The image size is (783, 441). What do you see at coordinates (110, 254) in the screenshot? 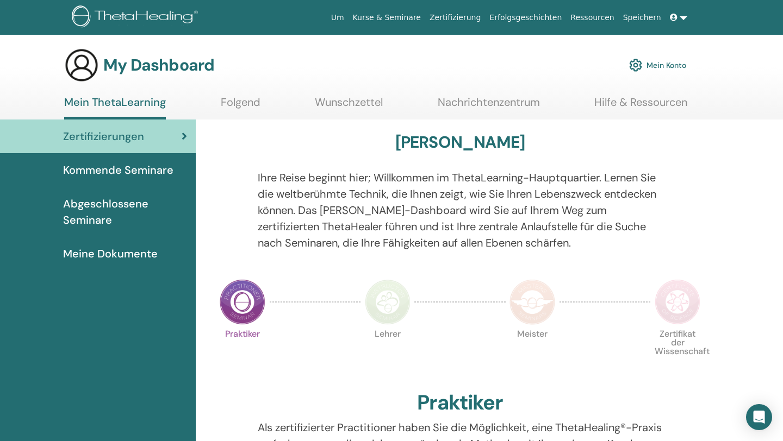
I see `span: Meine Dokumente` at bounding box center [110, 254].